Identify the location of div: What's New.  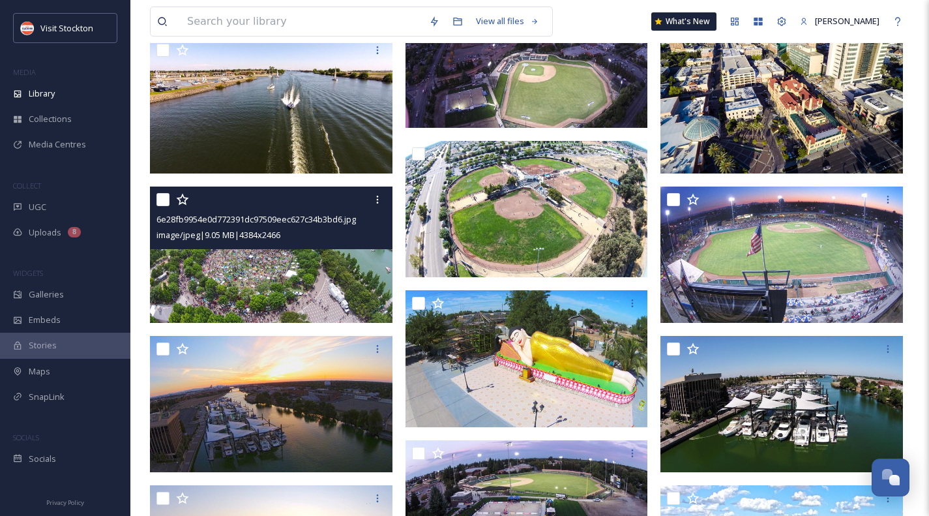
(684, 22).